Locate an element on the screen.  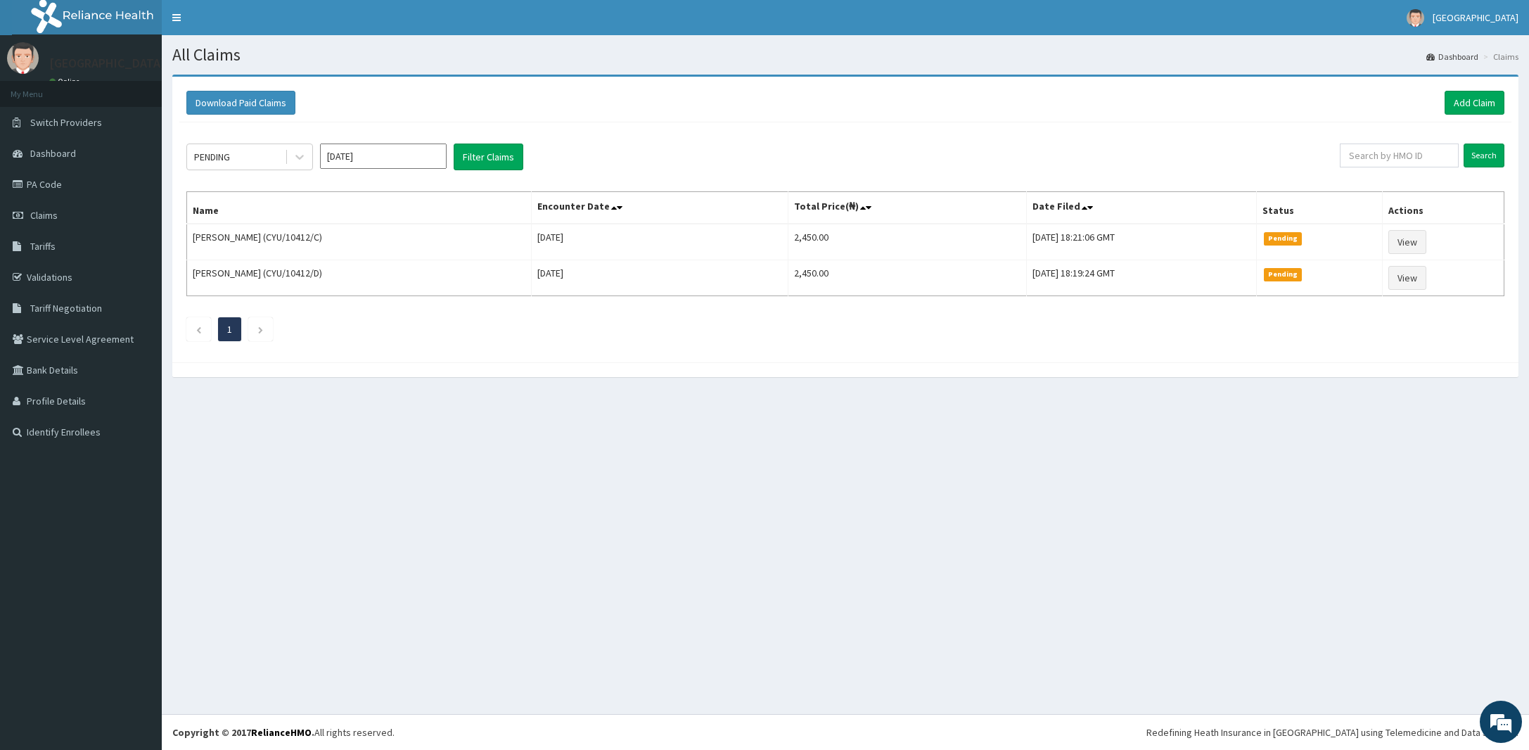
a: Next page is located at coordinates (260, 329).